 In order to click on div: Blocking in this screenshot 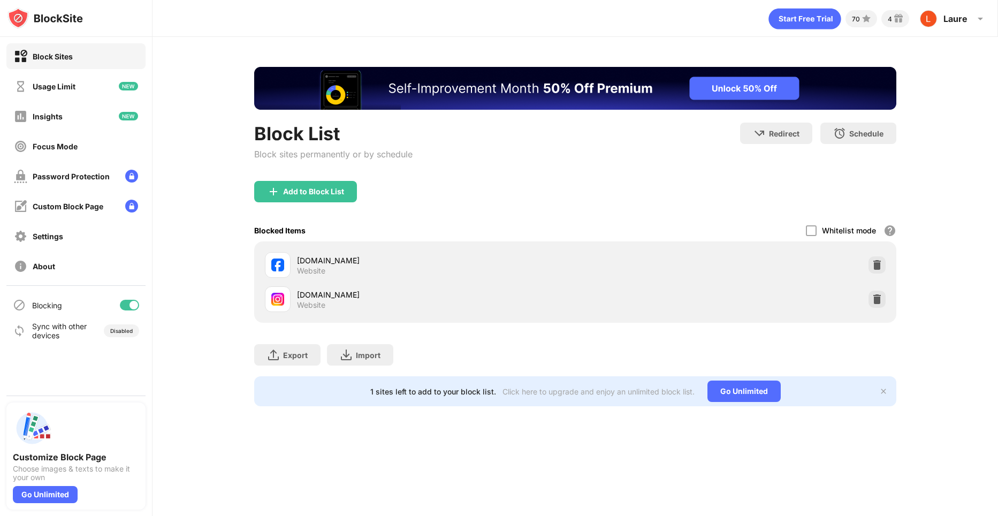, I will do `click(47, 305)`.